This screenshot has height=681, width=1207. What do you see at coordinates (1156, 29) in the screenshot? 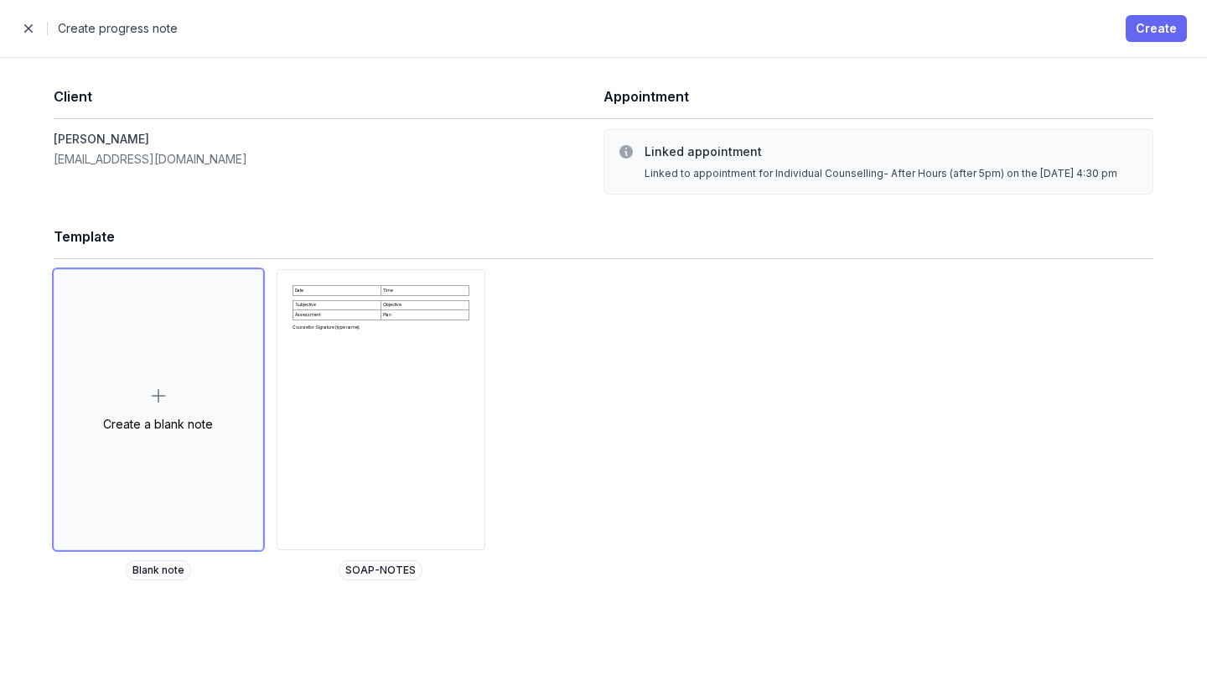
I see `span: Create` at bounding box center [1156, 29].